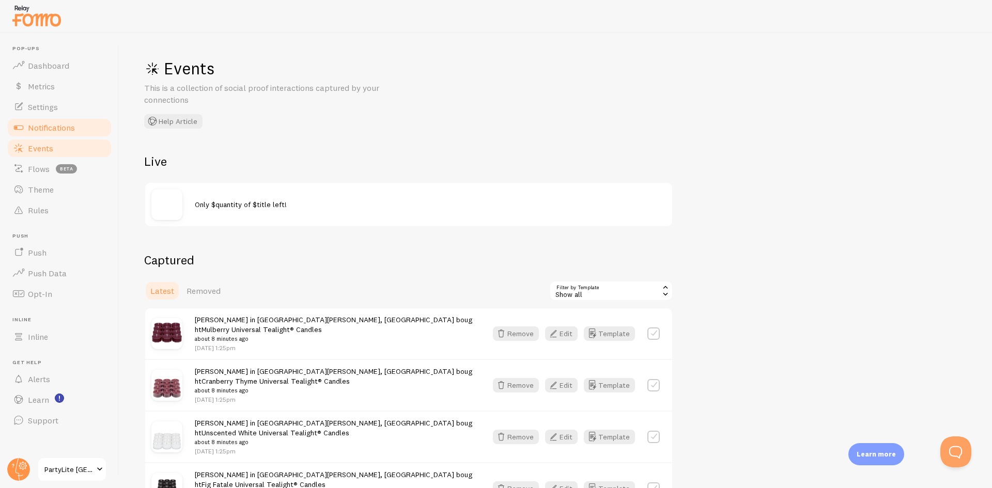 This screenshot has height=488, width=992. I want to click on span: Removed, so click(204, 291).